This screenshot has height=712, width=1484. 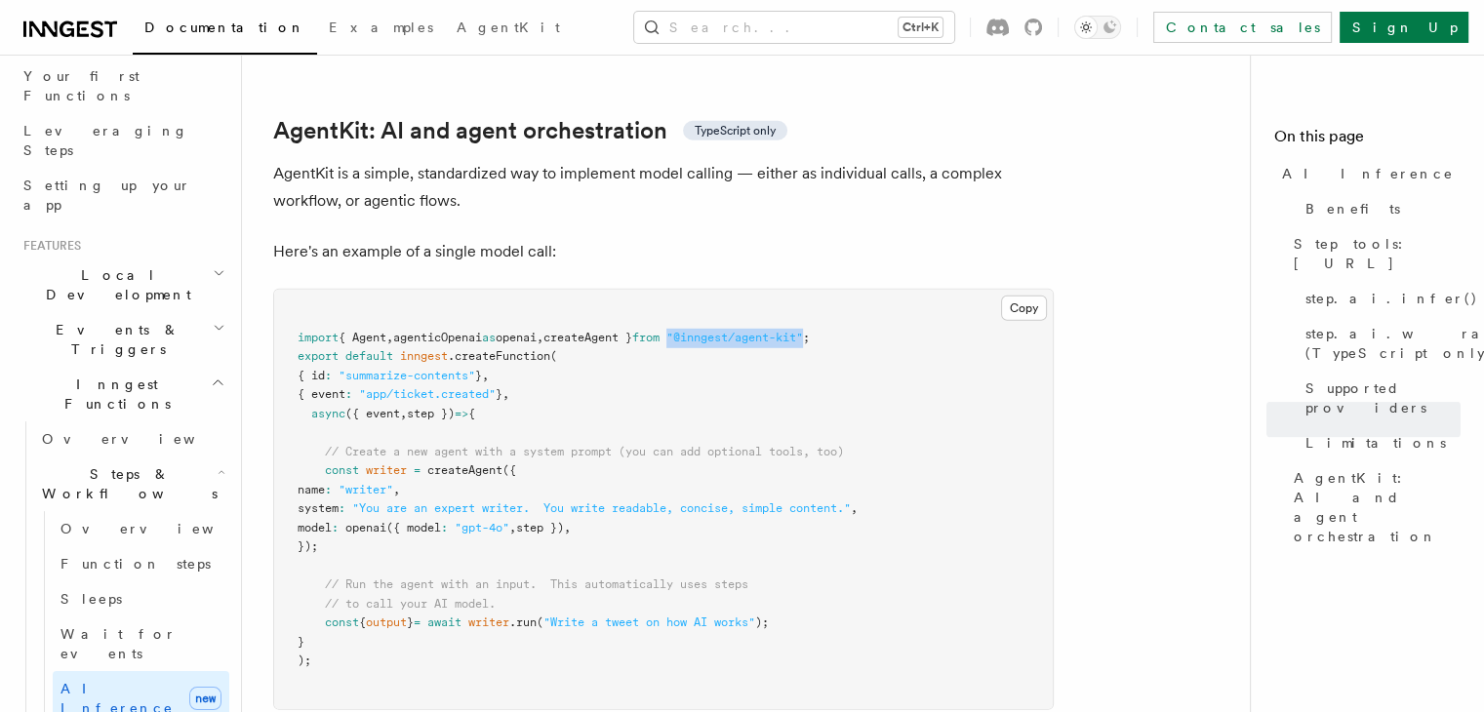 I want to click on span: Local Development, so click(x=114, y=285).